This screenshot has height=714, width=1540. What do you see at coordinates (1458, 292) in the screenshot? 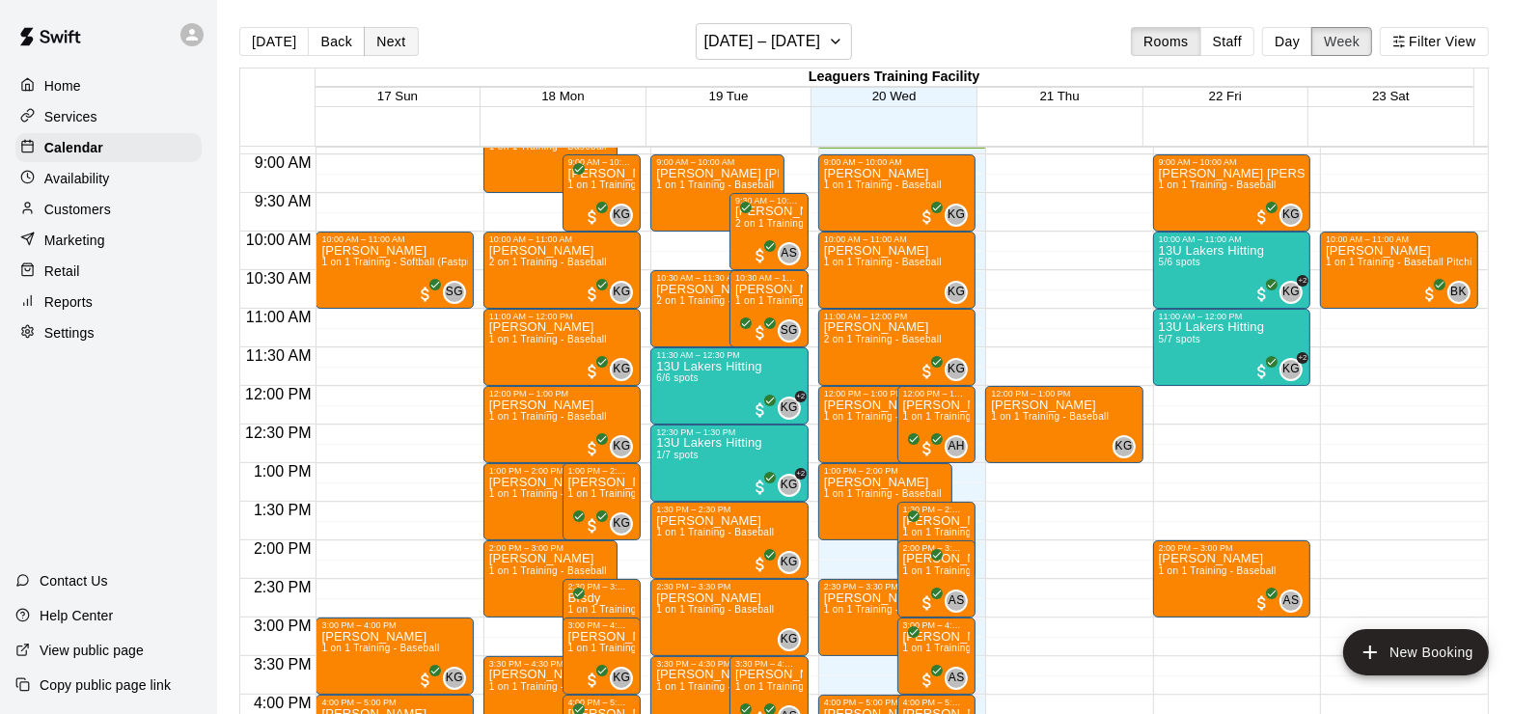
I see `span: BK` at bounding box center [1458, 292].